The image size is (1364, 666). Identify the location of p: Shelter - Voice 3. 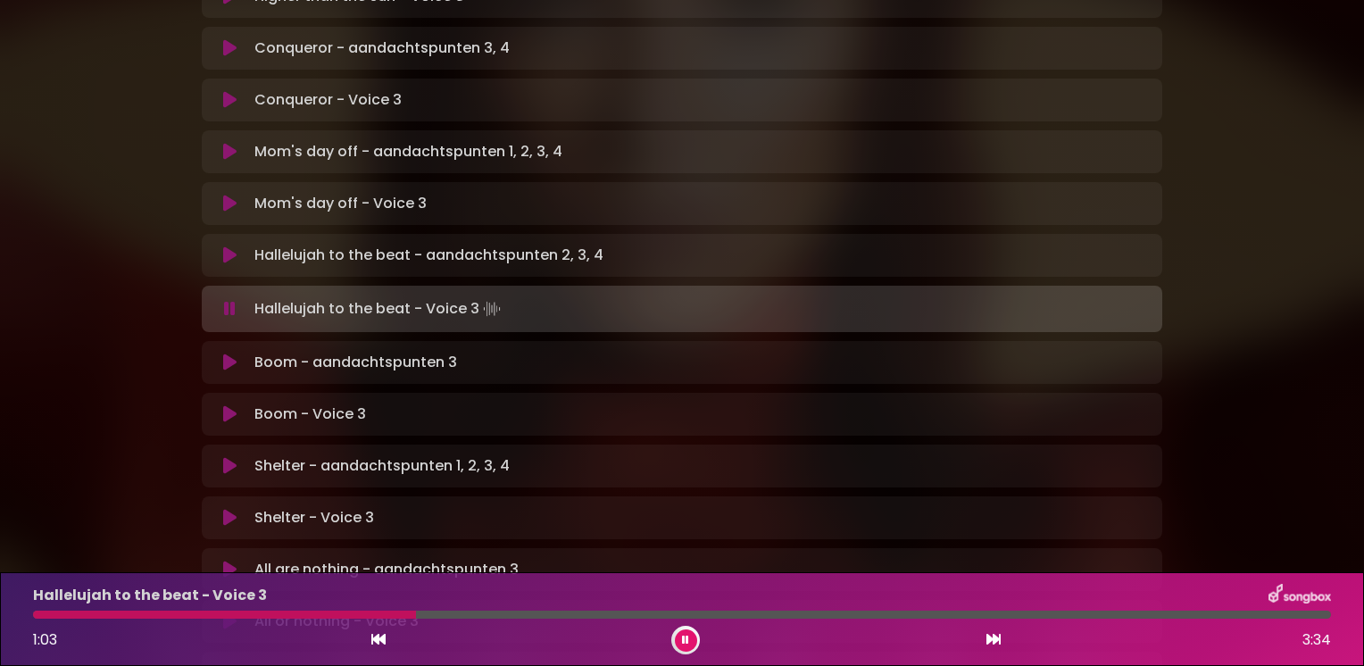
(314, 518).